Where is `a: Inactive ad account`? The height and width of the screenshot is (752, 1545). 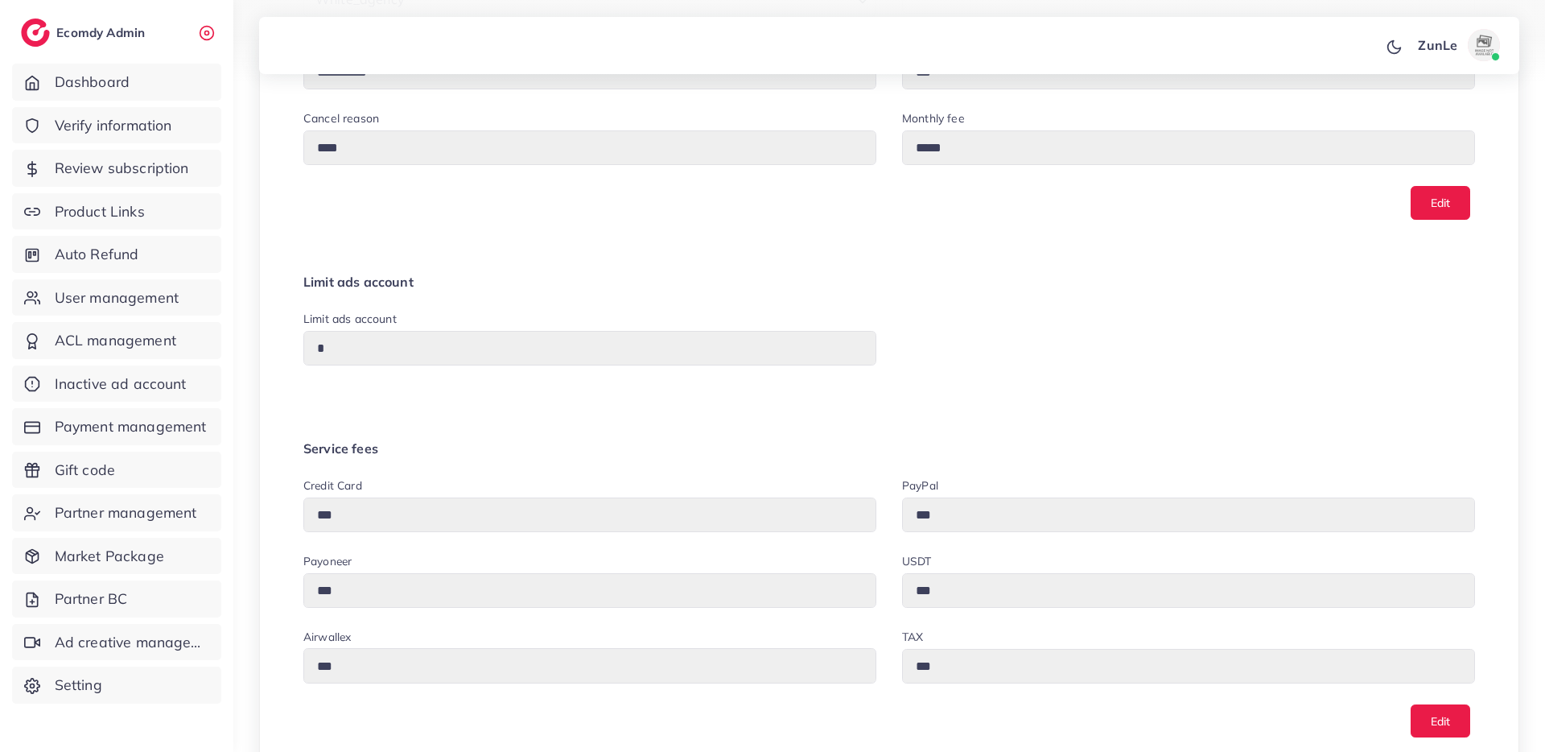
a: Inactive ad account is located at coordinates (117, 384).